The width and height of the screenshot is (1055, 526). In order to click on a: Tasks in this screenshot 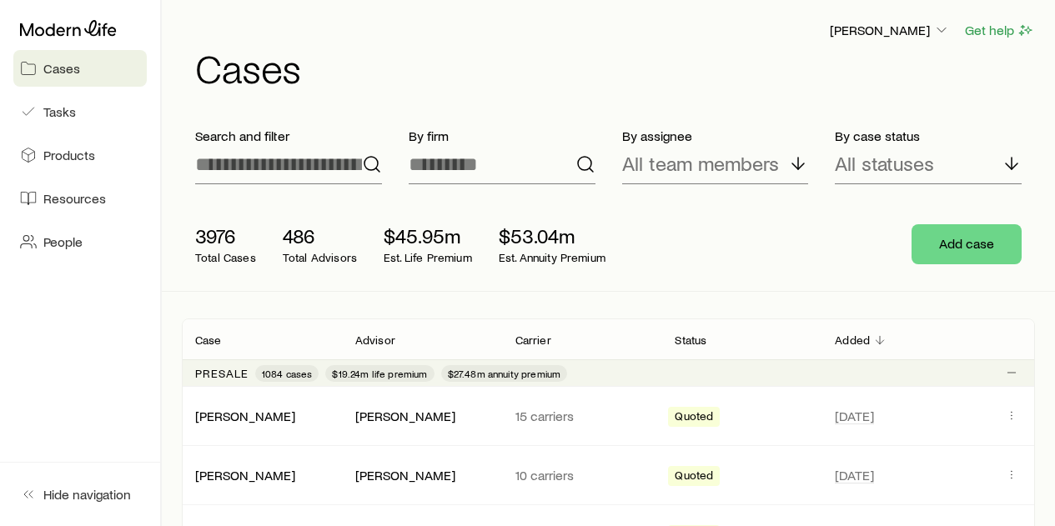, I will do `click(80, 112)`.